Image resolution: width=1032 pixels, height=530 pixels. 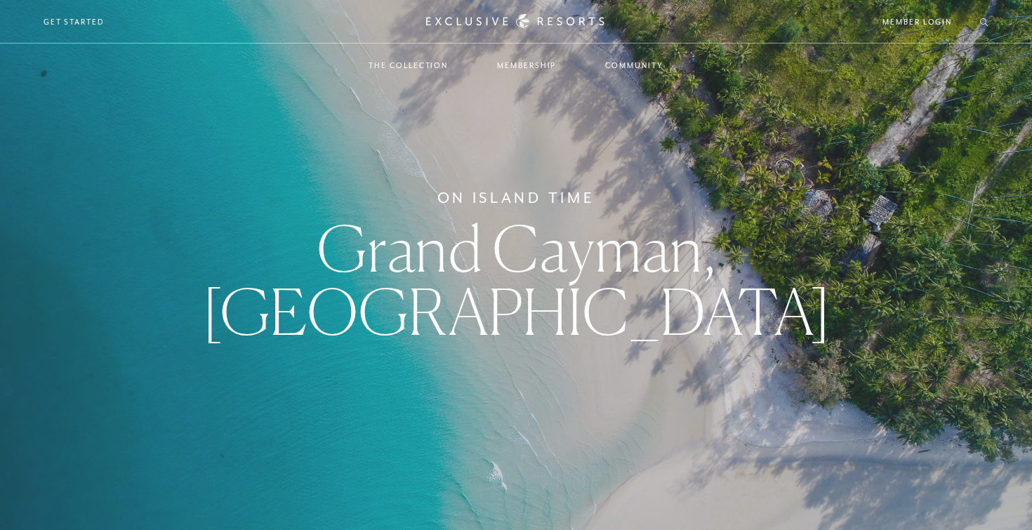 What do you see at coordinates (917, 22) in the screenshot?
I see `a: Member Login` at bounding box center [917, 22].